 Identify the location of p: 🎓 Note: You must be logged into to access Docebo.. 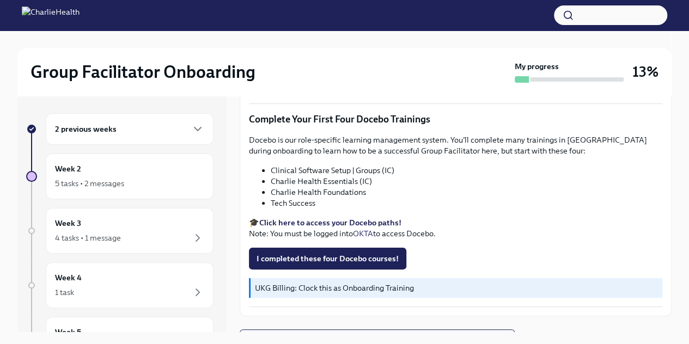
(456, 228).